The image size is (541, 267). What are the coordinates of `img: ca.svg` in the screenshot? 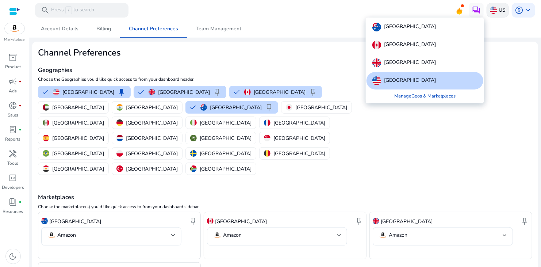 It's located at (377, 45).